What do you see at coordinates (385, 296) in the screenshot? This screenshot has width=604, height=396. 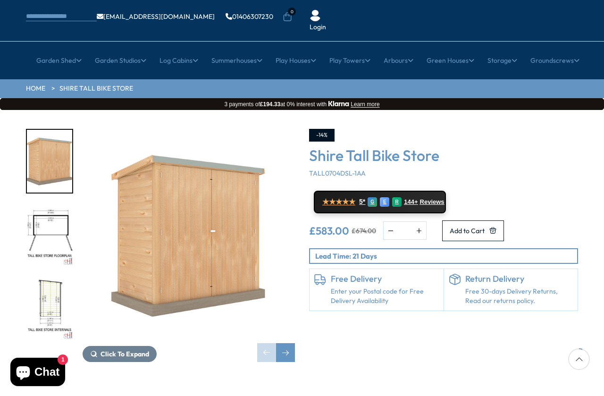 I see `a: Enter your Postal code for Free Delivery Availability` at bounding box center [385, 296].